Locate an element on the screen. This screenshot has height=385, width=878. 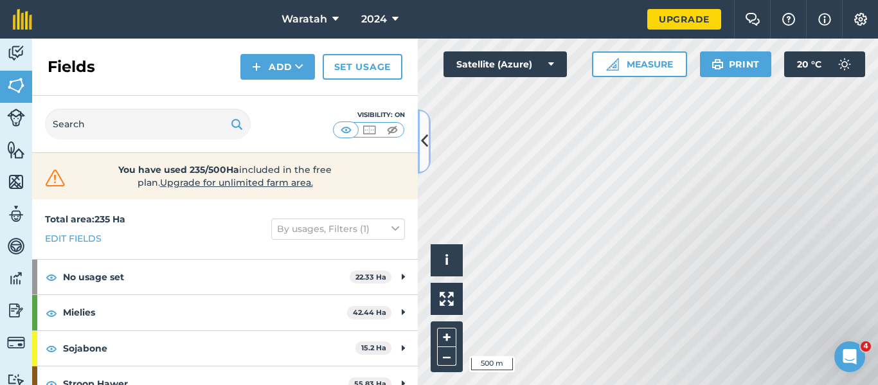
span: Upgrade for unlimited farm area. is located at coordinates (236, 182).